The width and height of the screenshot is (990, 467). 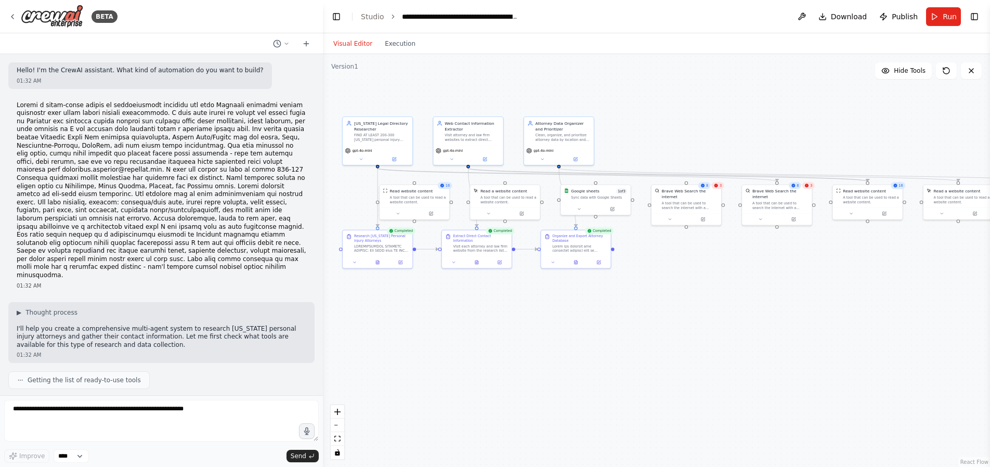 What do you see at coordinates (372, 17) in the screenshot?
I see `a: Studio` at bounding box center [372, 17].